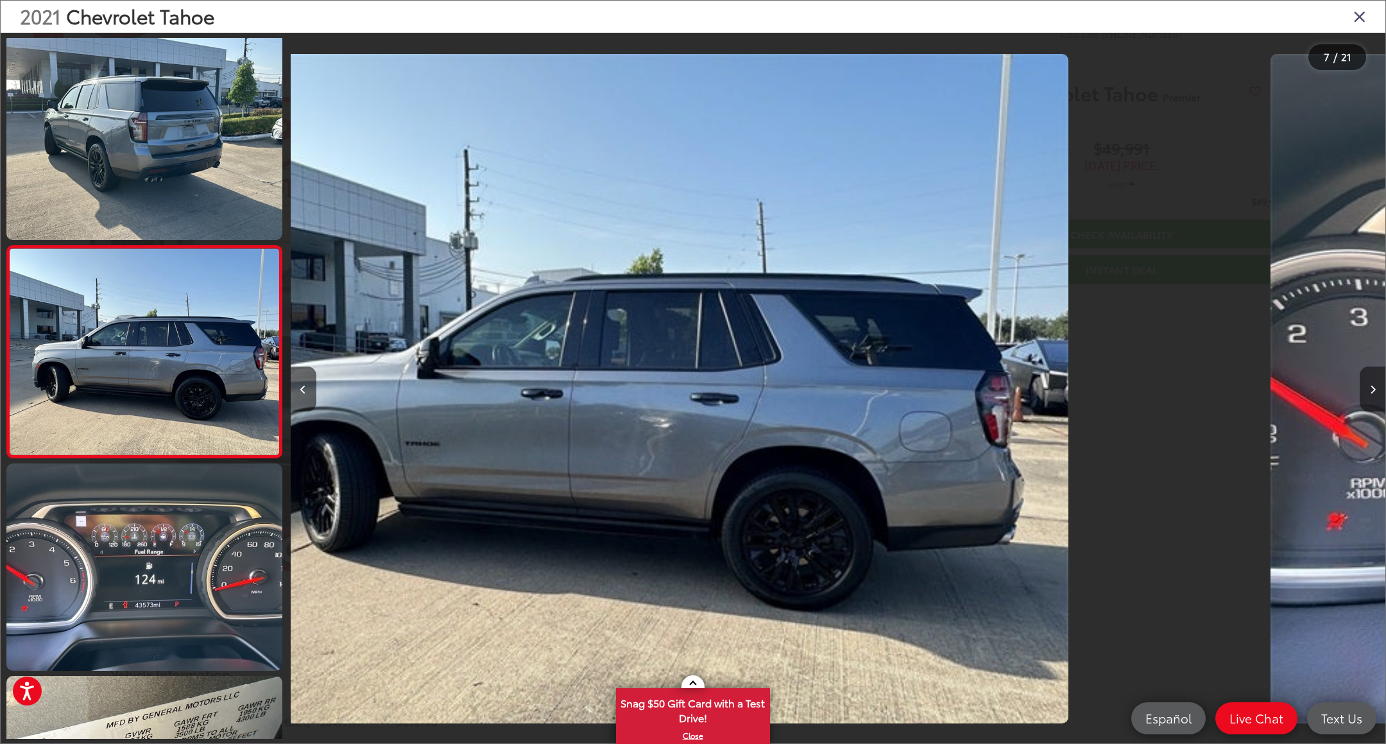  Describe the element at coordinates (1360, 16) in the screenshot. I see `i: Close gallery` at that location.